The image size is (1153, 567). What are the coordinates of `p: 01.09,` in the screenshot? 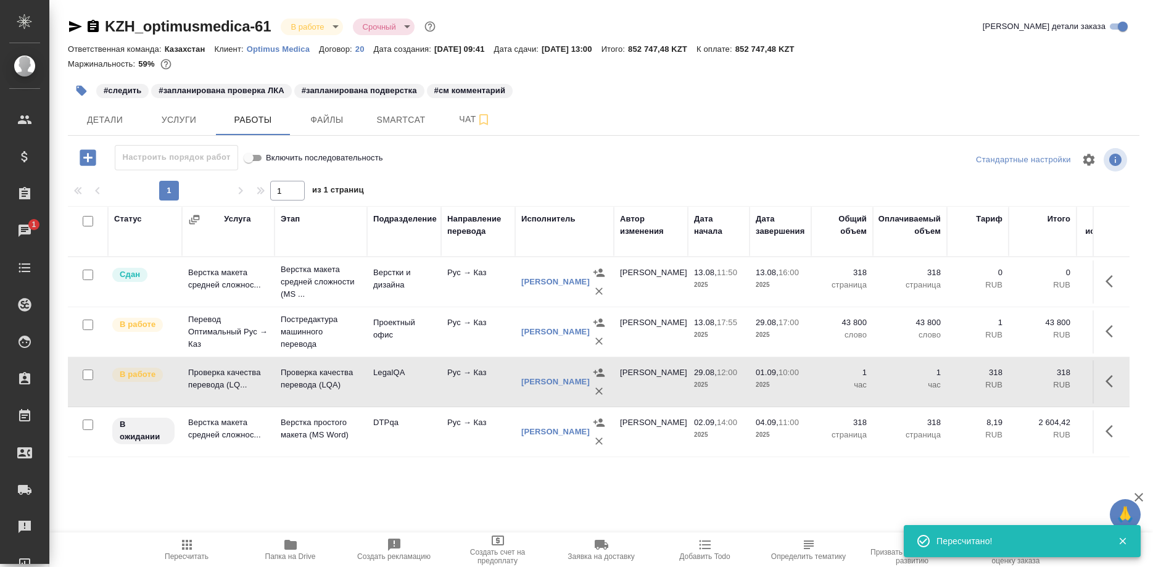 It's located at (767, 372).